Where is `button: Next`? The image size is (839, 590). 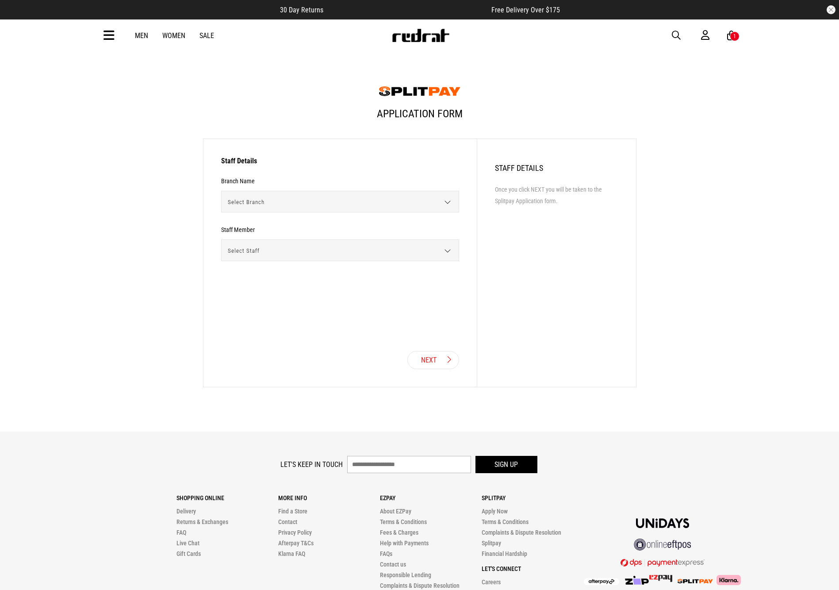
button: Next is located at coordinates (433, 360).